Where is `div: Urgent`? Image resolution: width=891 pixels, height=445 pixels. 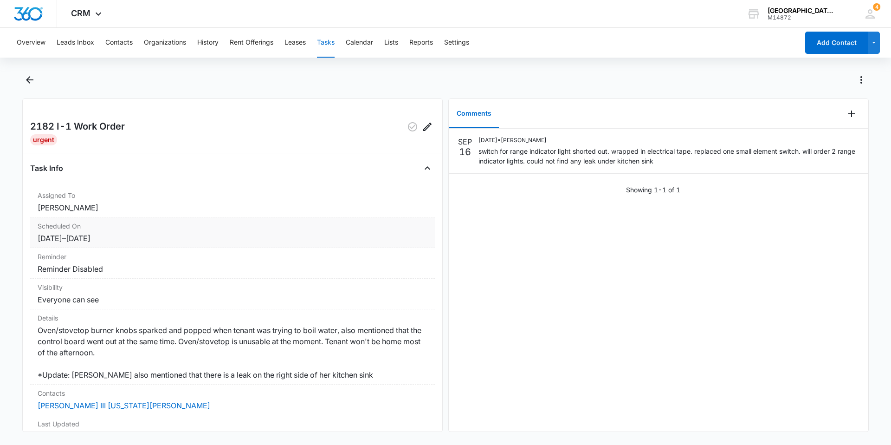 div: Urgent is located at coordinates (44, 140).